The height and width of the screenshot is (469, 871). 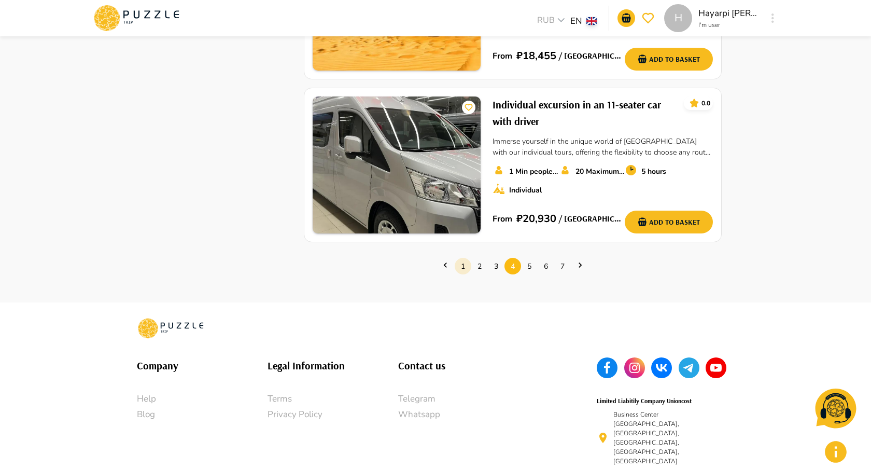 What do you see at coordinates (333, 414) in the screenshot?
I see `a: Privacy Policy` at bounding box center [333, 414].